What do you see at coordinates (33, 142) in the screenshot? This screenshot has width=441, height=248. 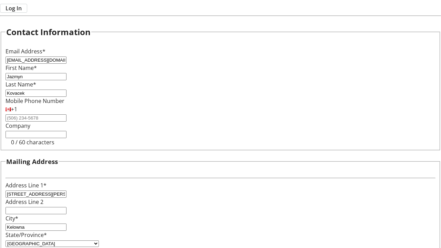 I see `tr-character-limit: 0 / 60 characters` at bounding box center [33, 142].